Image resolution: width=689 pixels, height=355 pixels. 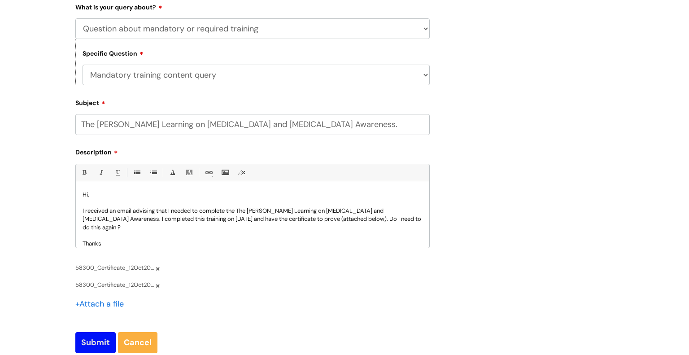 I want to click on a: Font Color, so click(x=172, y=172).